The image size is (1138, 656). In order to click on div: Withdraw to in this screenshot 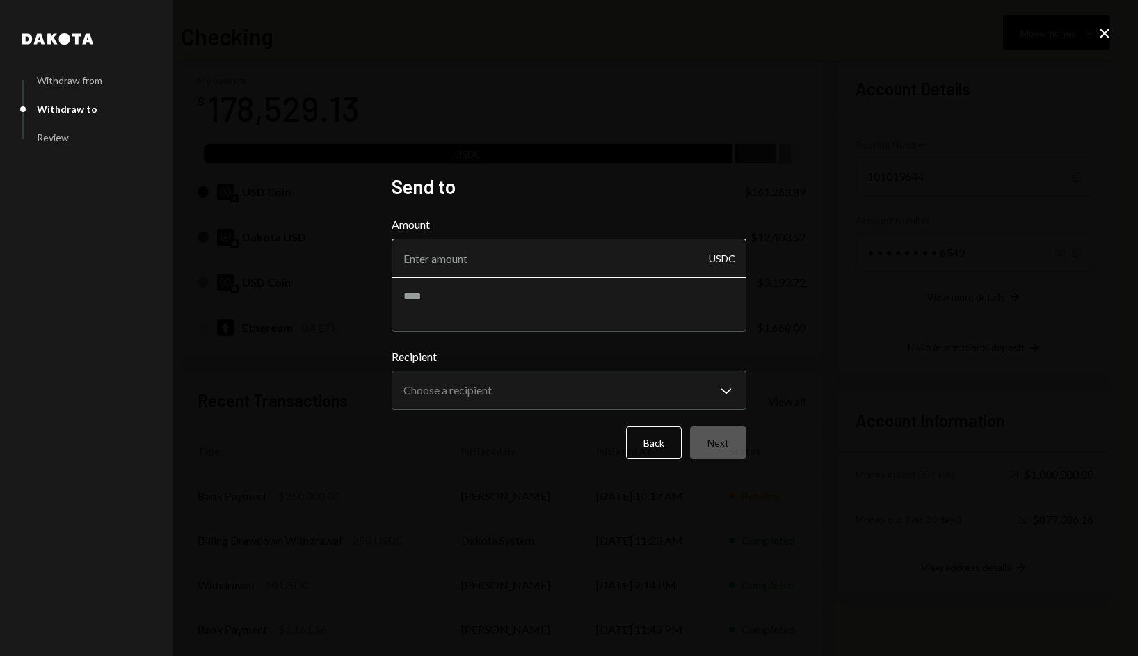, I will do `click(67, 108)`.